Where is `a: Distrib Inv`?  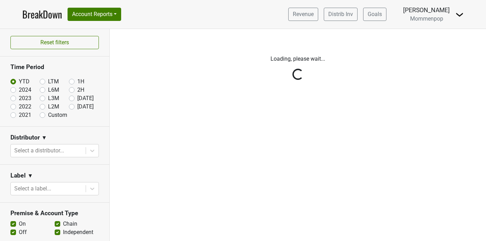 a: Distrib Inv is located at coordinates (341, 14).